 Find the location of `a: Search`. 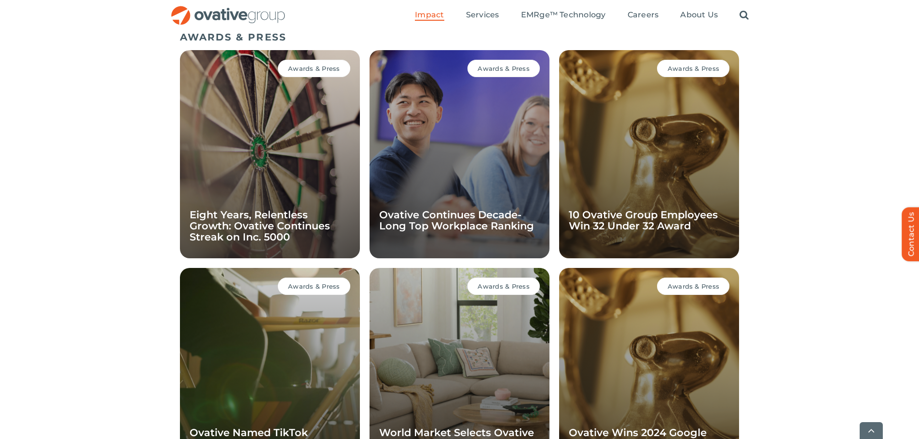

a: Search is located at coordinates (744, 15).